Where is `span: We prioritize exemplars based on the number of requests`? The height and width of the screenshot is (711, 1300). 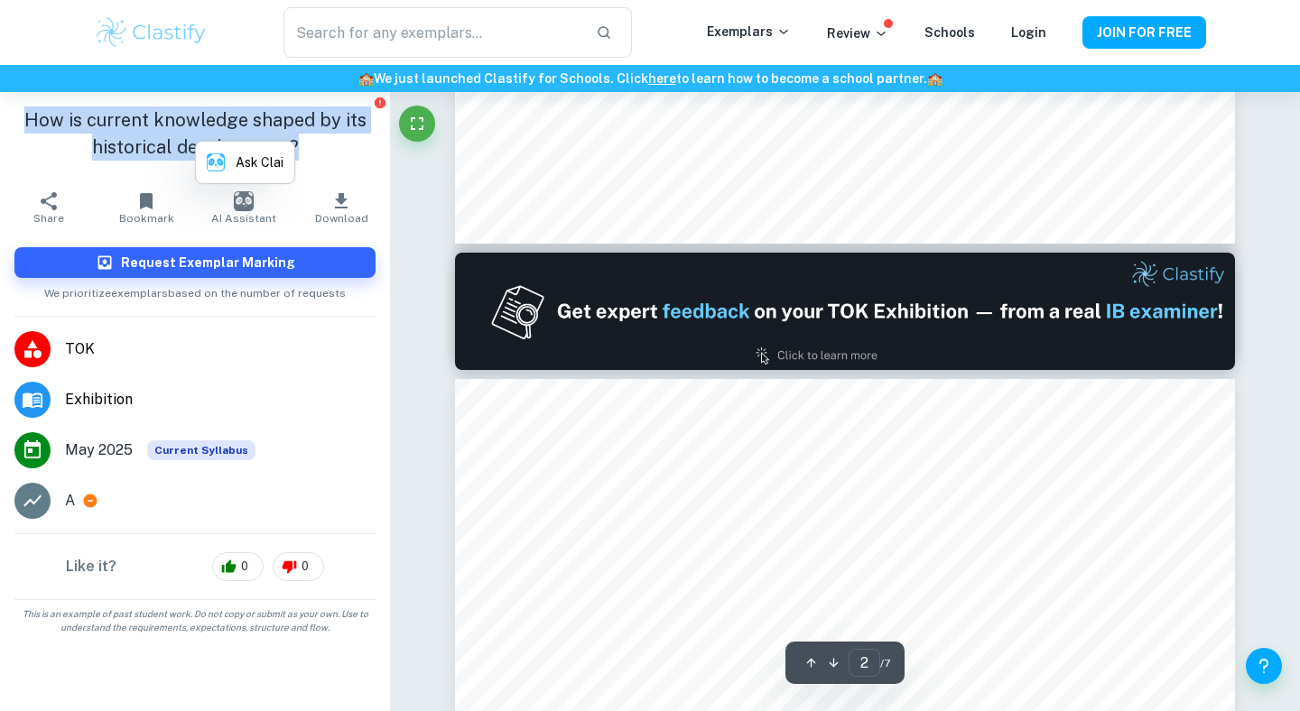 span: We prioritize exemplars based on the number of requests is located at coordinates (195, 290).